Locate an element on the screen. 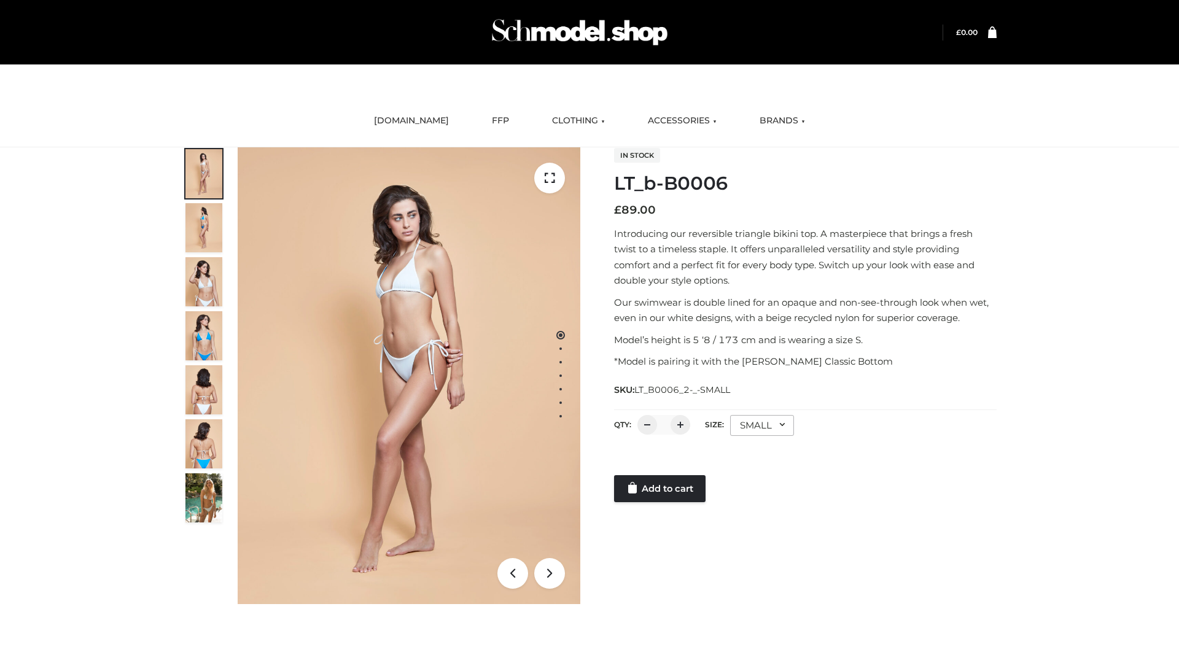 This screenshot has height=663, width=1179. span: LT_B0006_2-_-SMALL is located at coordinates (682, 390).